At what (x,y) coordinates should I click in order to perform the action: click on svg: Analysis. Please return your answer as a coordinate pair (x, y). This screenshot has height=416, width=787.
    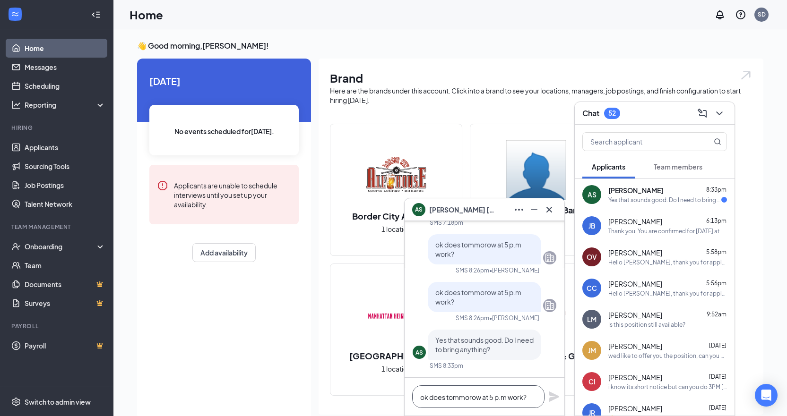
    Looking at the image, I should click on (16, 105).